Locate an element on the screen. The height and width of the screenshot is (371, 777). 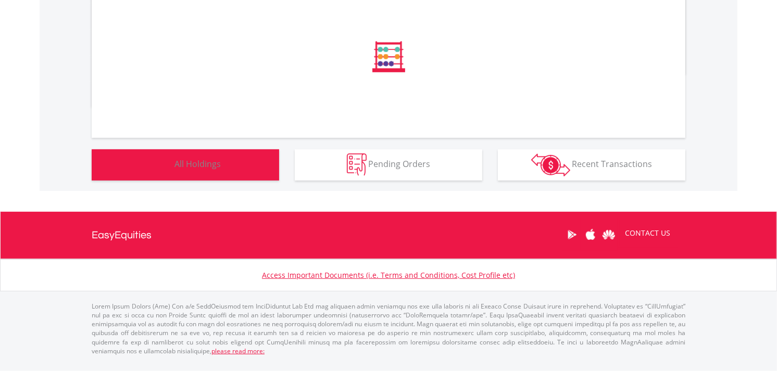
a: CONTACT US is located at coordinates (647, 233).